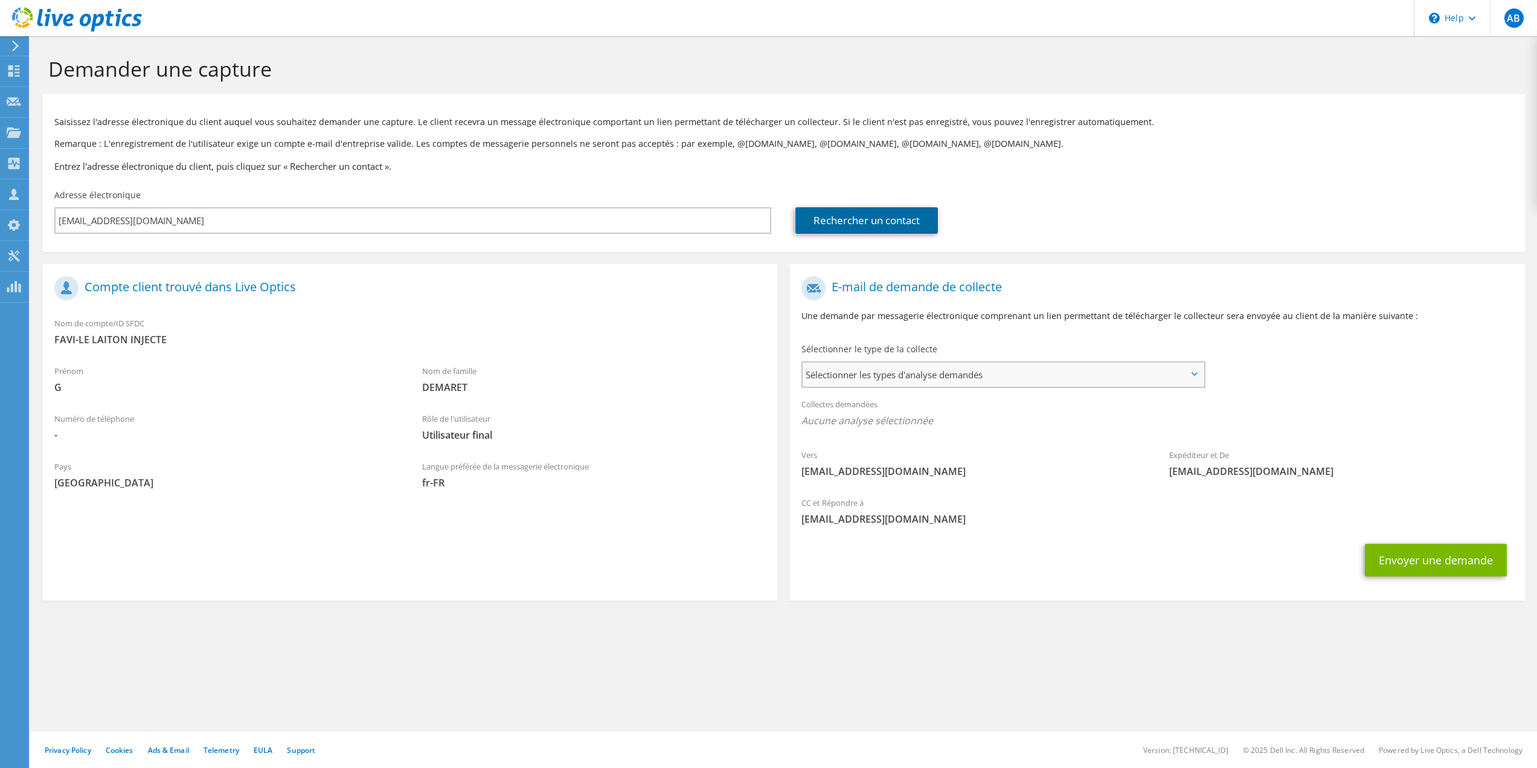 The image size is (1537, 768). What do you see at coordinates (409, 331) in the screenshot?
I see `div: Nom de compte/ID SFDC` at bounding box center [409, 331].